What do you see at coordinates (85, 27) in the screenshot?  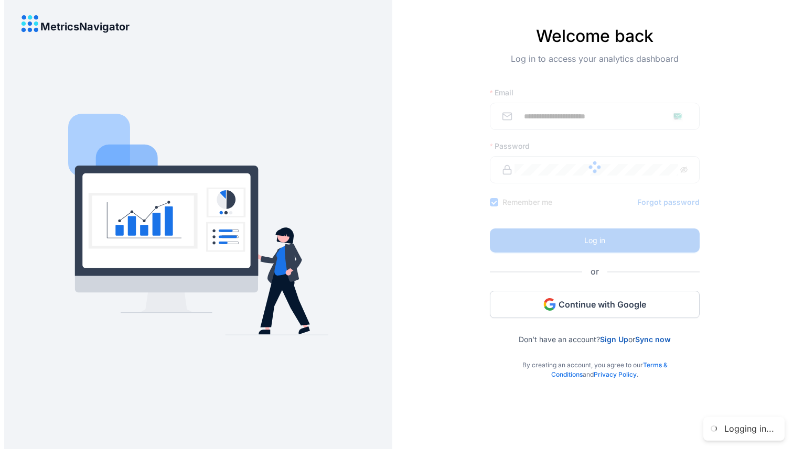 I see `h4: MetricsNavigator` at bounding box center [85, 27].